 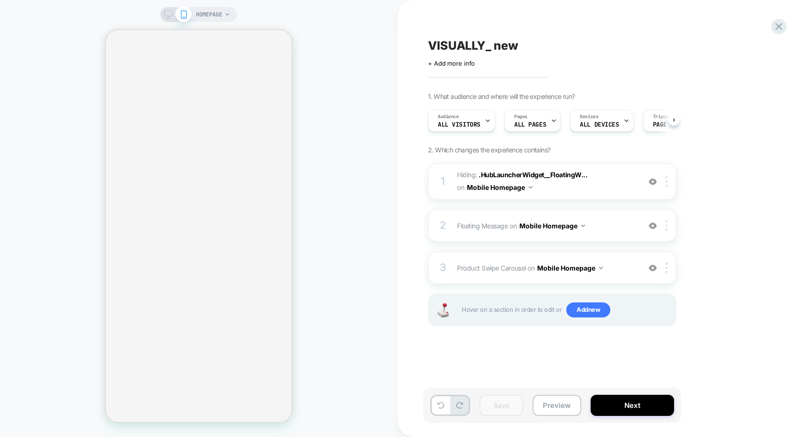 What do you see at coordinates (489, 149) in the screenshot?
I see `span: 2. Which changes the experience contains?` at bounding box center [489, 149].